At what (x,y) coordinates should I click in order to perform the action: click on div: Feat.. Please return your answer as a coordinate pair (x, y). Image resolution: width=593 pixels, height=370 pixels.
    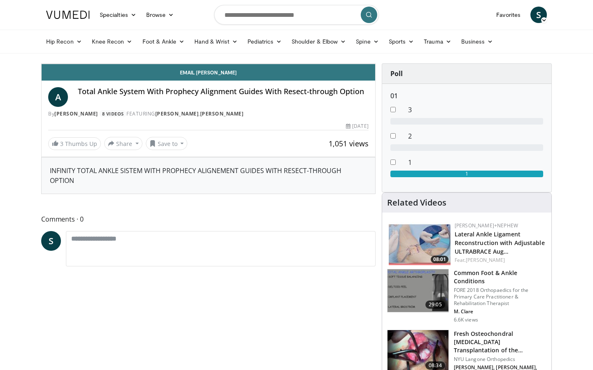
    Looking at the image, I should click on (499, 260).